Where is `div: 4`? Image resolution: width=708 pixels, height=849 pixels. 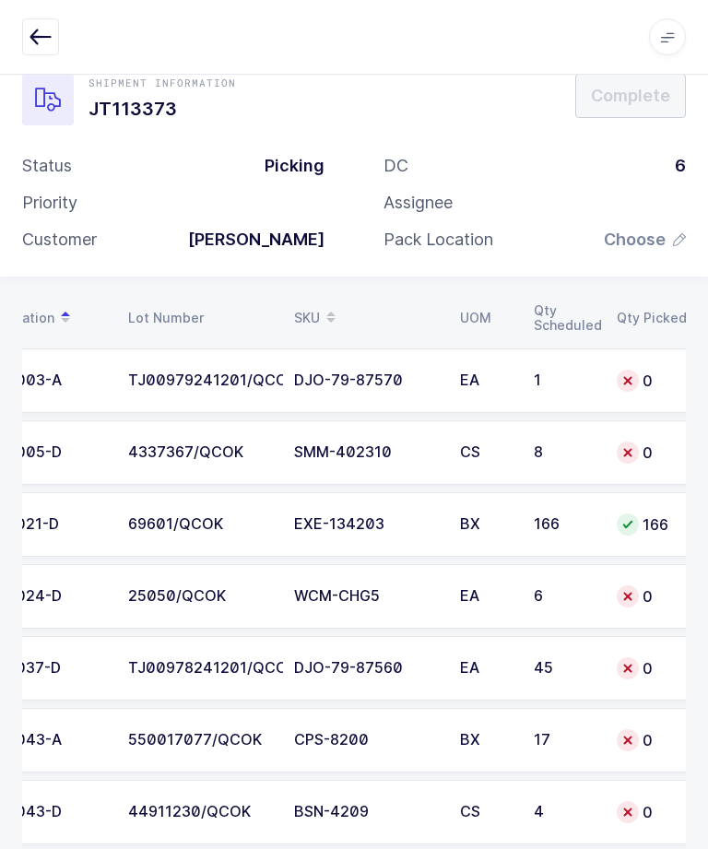
div: 4 is located at coordinates (564, 812).